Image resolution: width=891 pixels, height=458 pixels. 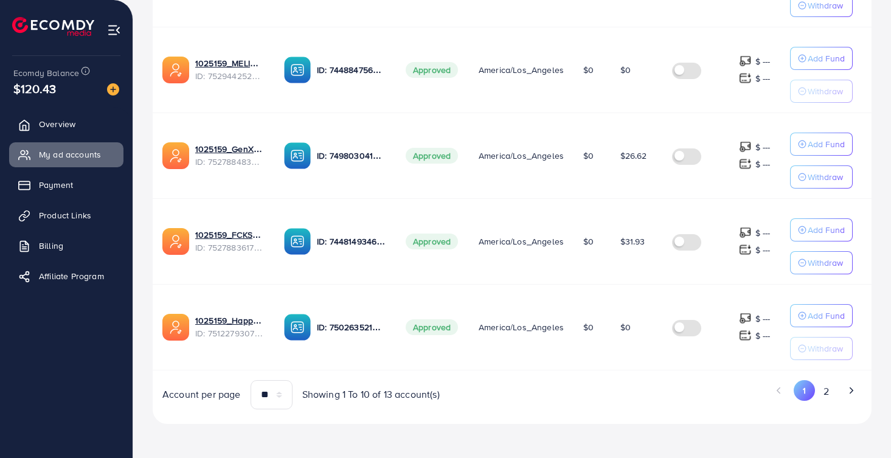 What do you see at coordinates (230, 327) in the screenshot?
I see `div: <span class='underline'>1025159_Happy Cooking Hub_1749089120995</span></br>7512279307088297991` at bounding box center [230, 327].